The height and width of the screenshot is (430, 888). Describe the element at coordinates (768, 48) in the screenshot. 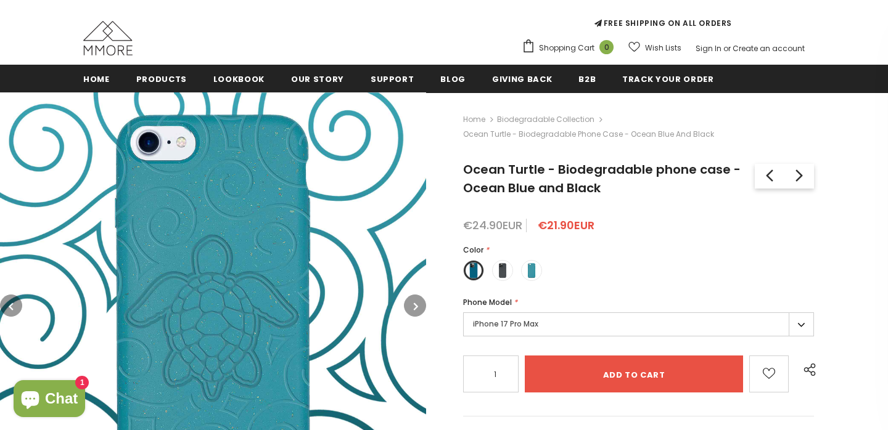

I see `a: Create an account` at that location.